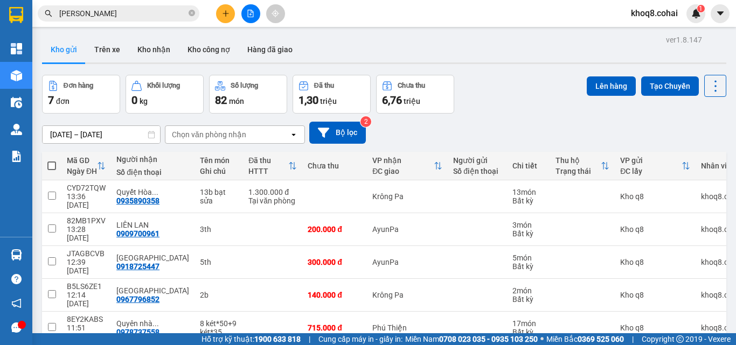  I want to click on img: logo-vxr, so click(16, 15).